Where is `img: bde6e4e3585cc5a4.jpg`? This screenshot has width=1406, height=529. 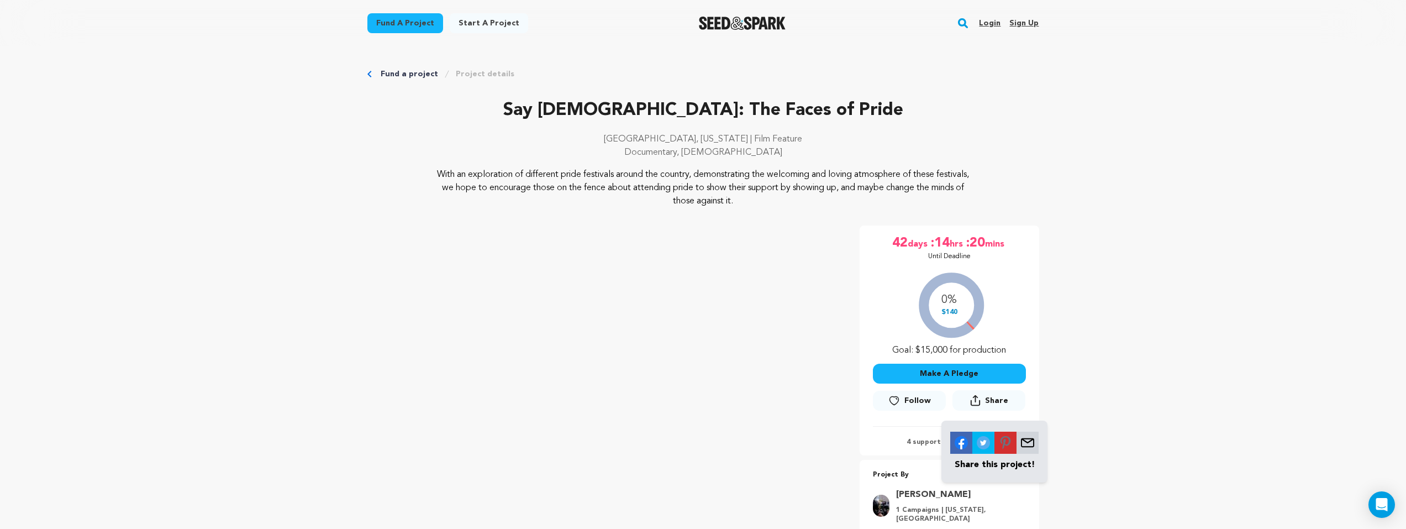
img: bde6e4e3585cc5a4.jpg is located at coordinates (881, 506).